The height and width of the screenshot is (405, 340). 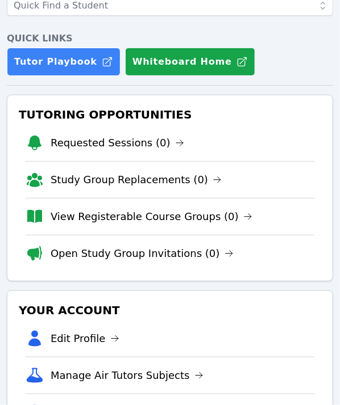 I want to click on a: Open Study Group Invitations (0), so click(x=142, y=254).